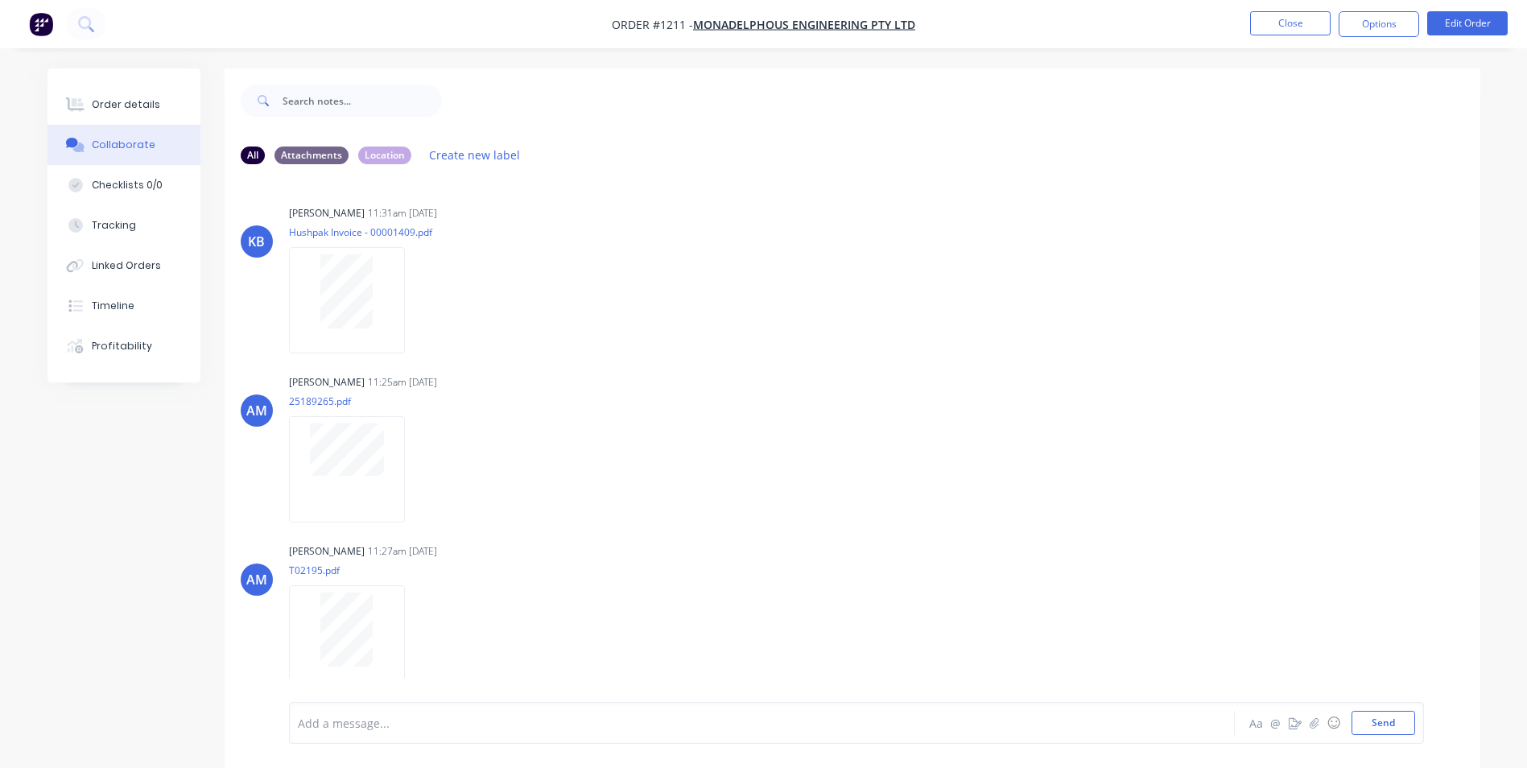 Image resolution: width=1527 pixels, height=768 pixels. Describe the element at coordinates (804, 24) in the screenshot. I see `a: Monadelphous Engineering Pty Ltd` at that location.